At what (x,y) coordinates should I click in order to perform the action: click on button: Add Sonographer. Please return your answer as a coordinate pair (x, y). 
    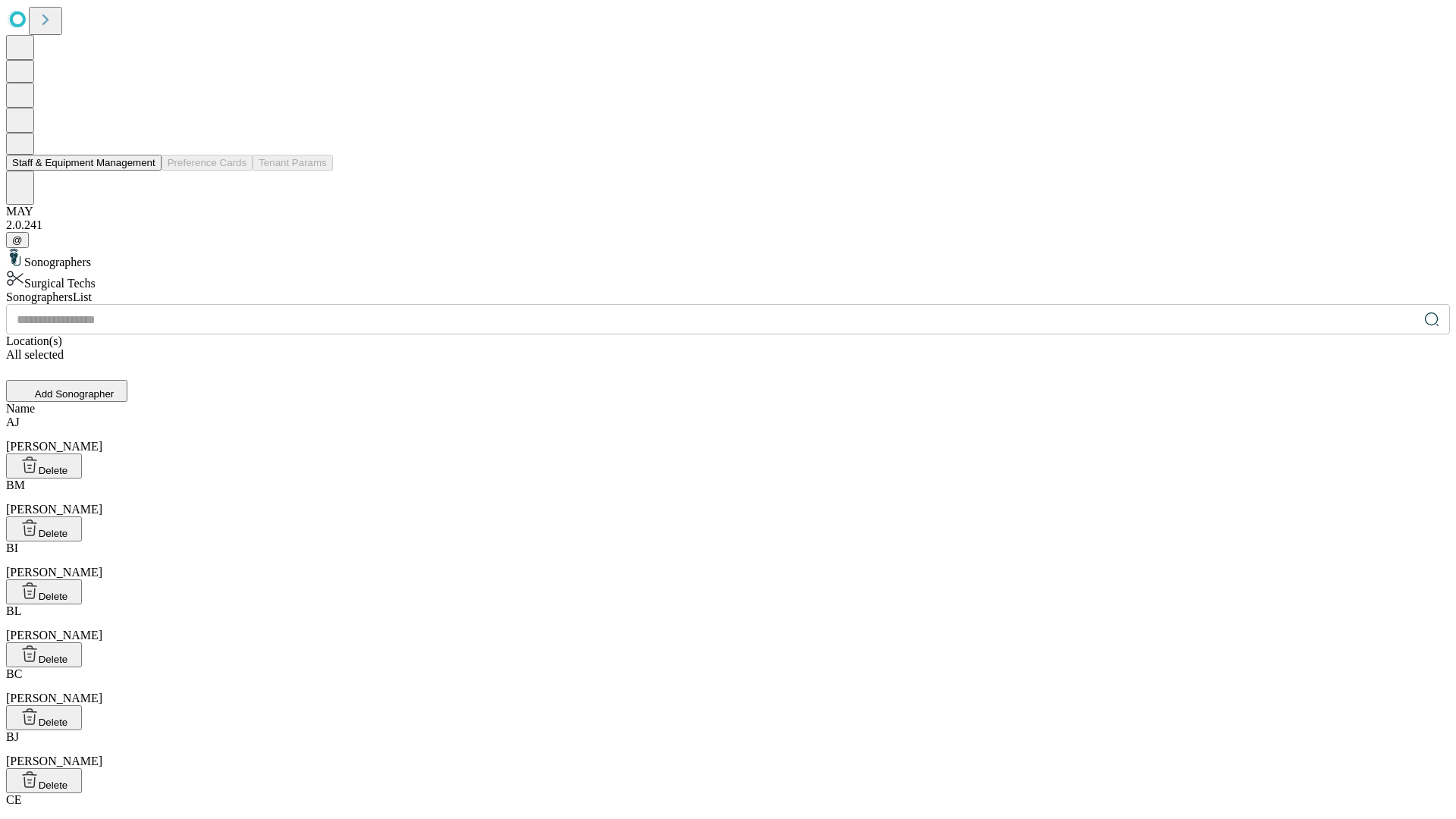
    Looking at the image, I should click on (67, 391).